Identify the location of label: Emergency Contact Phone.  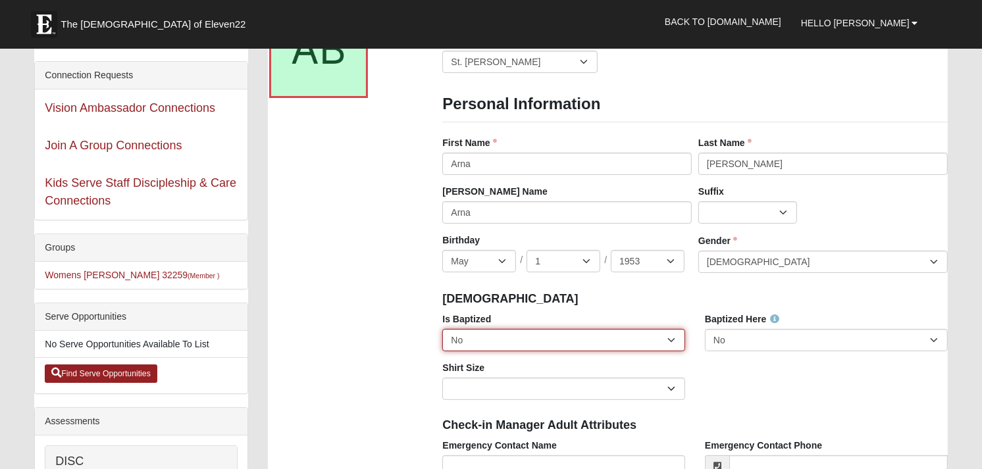
(764, 446).